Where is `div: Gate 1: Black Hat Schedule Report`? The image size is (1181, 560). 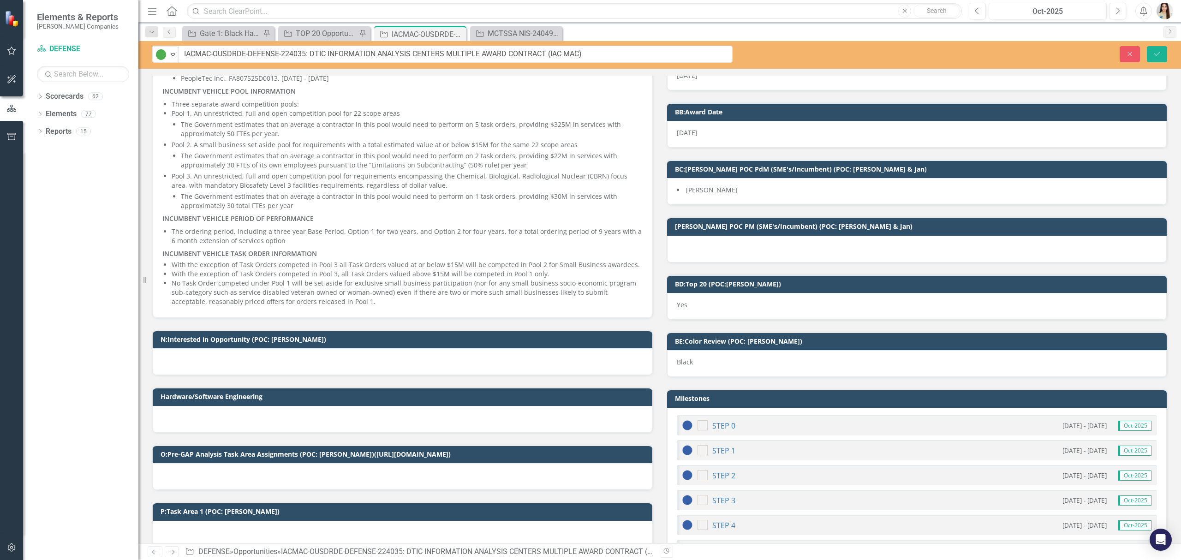 div: Gate 1: Black Hat Schedule Report is located at coordinates (230, 33).